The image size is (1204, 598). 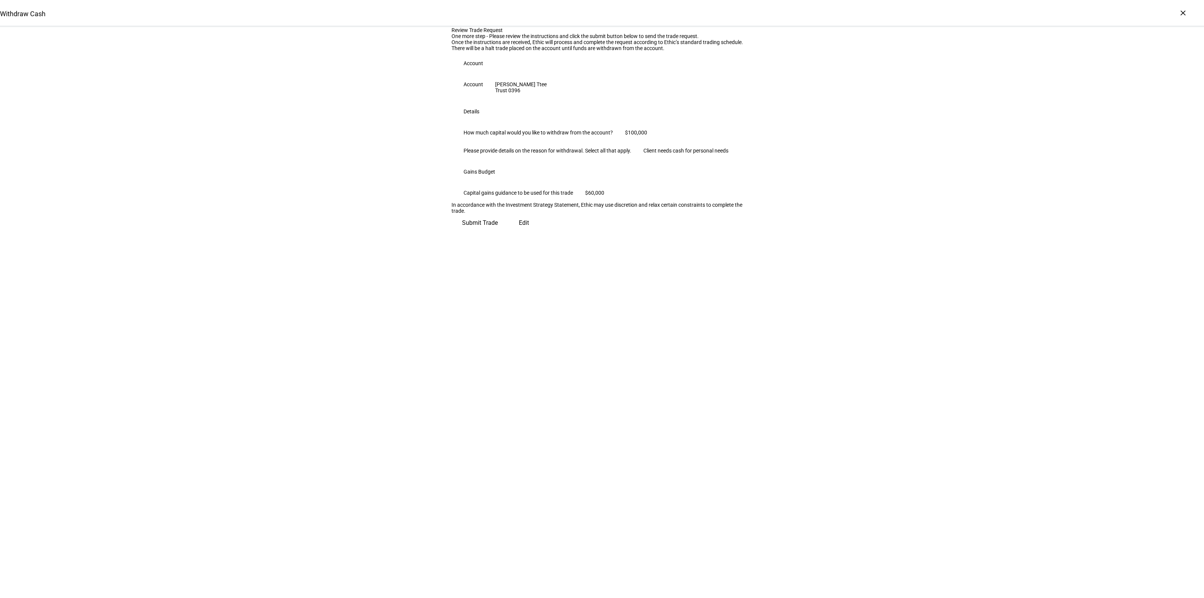 I want to click on div: Details, so click(x=471, y=111).